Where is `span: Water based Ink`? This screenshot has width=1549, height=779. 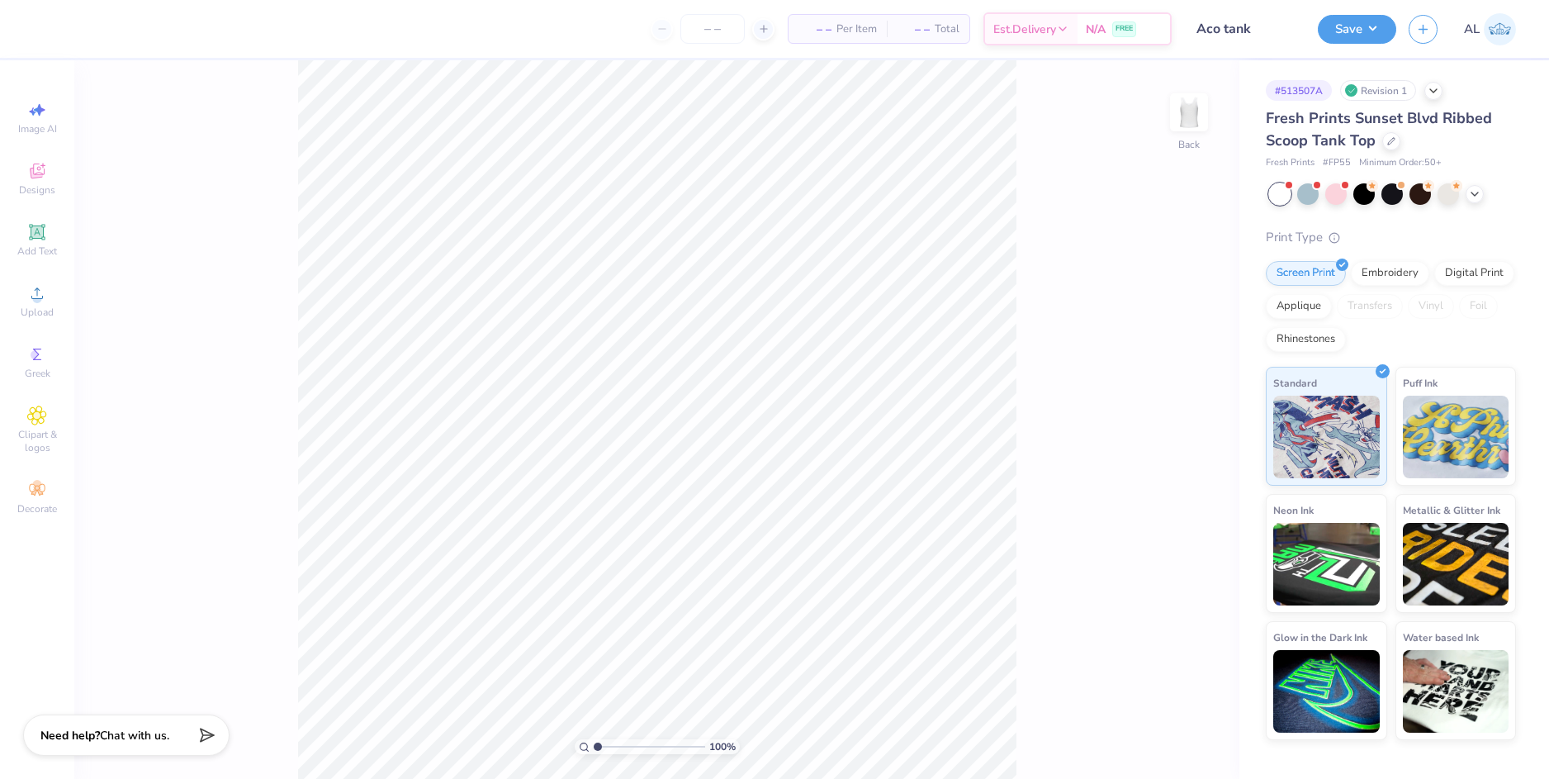
span: Water based Ink is located at coordinates (1441, 637).